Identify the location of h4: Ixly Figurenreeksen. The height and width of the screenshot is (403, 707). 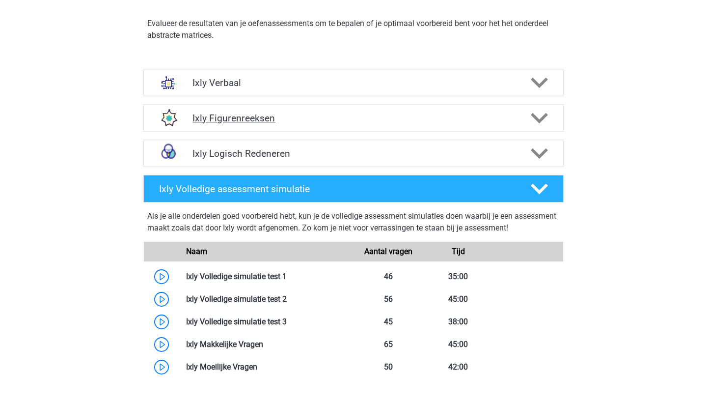
(353, 118).